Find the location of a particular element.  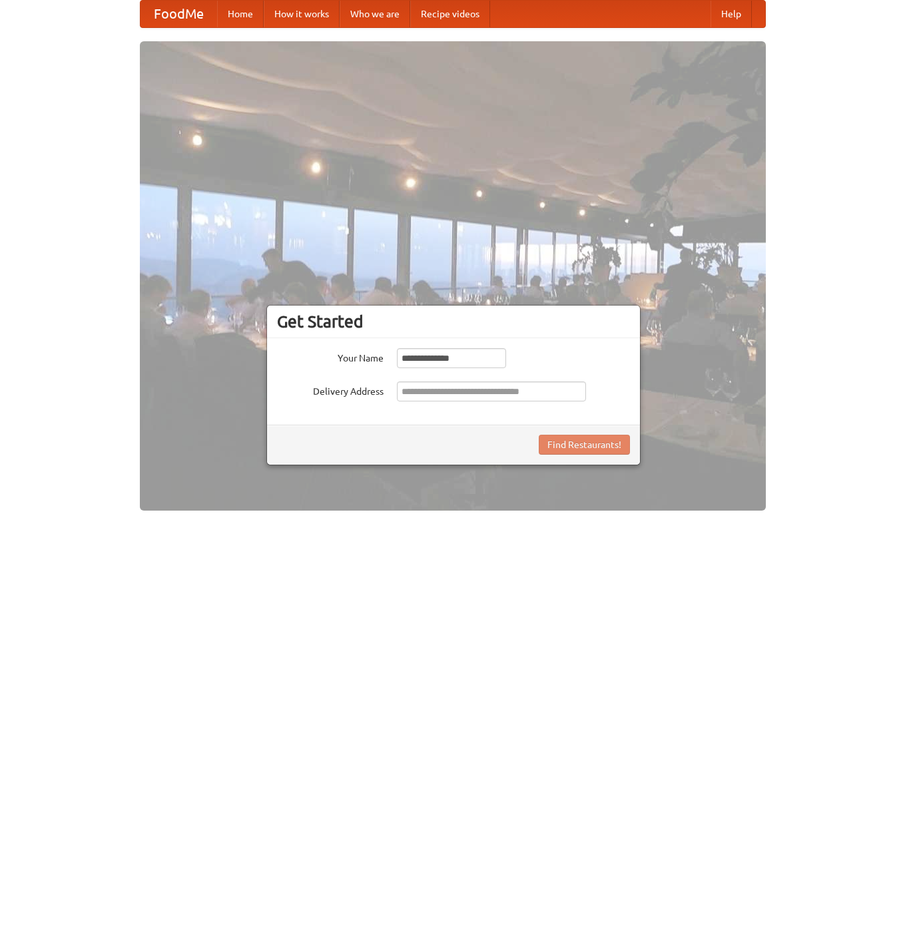

label: Your Name is located at coordinates (330, 356).